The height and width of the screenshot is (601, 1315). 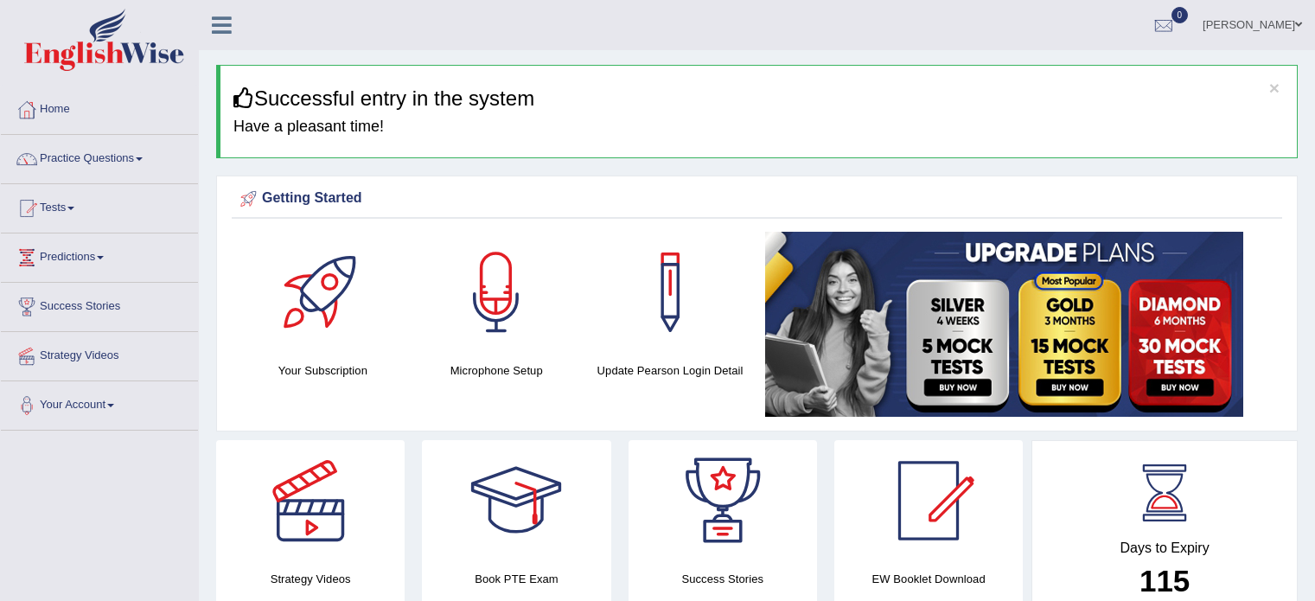 I want to click on h4: EW Booklet Download, so click(x=928, y=578).